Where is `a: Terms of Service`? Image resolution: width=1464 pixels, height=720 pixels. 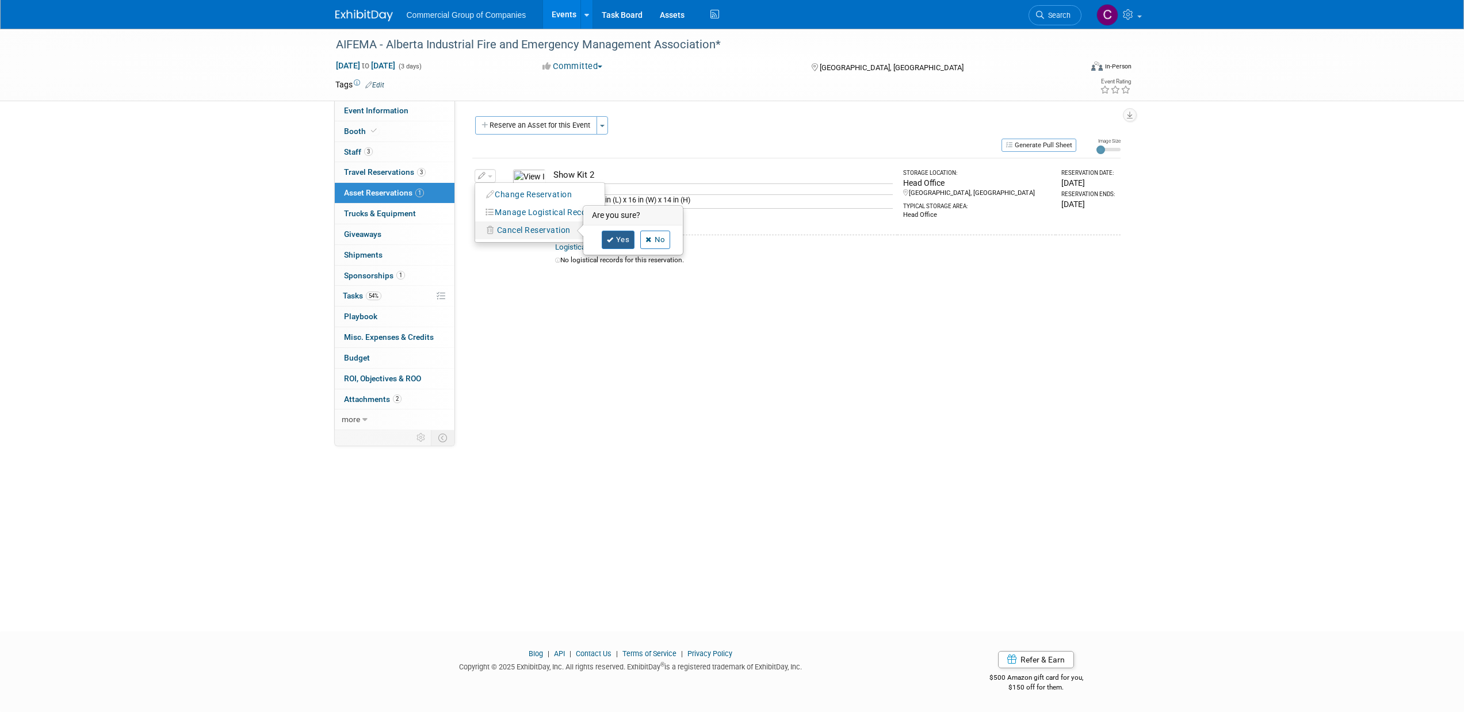
a: Terms of Service is located at coordinates (649, 653).